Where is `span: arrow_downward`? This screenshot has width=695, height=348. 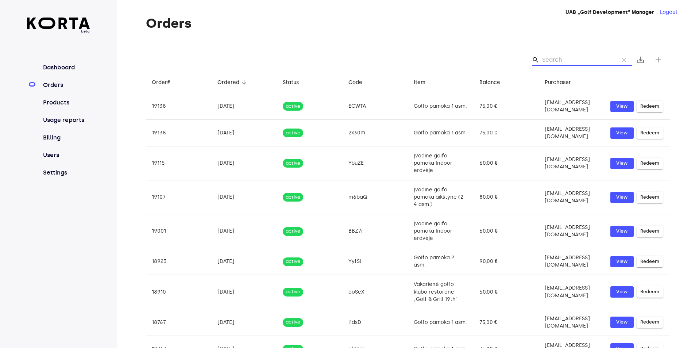
span: arrow_downward is located at coordinates (244, 83).